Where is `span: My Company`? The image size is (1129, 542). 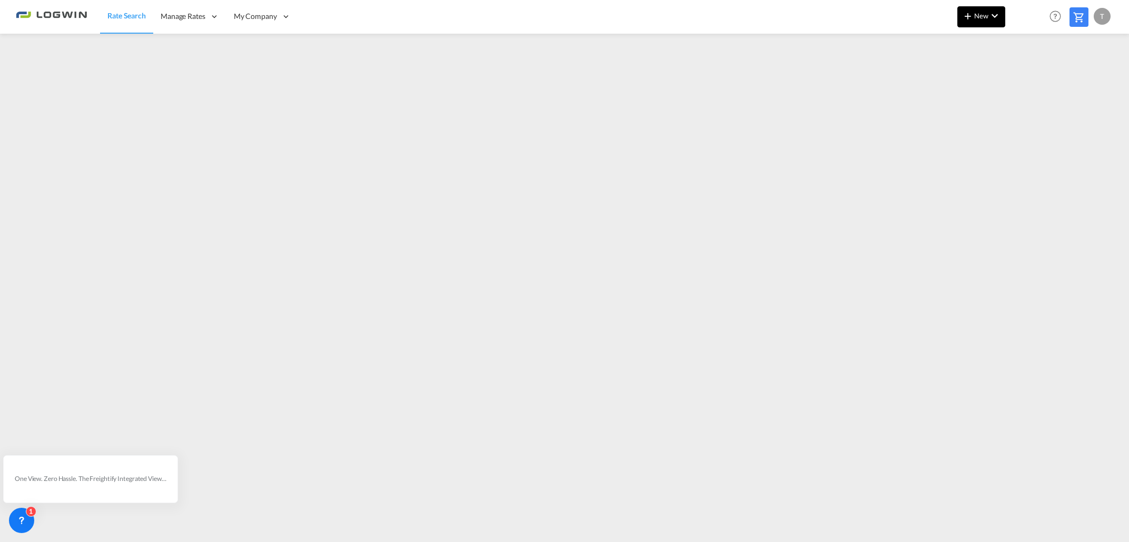
span: My Company is located at coordinates (255, 16).